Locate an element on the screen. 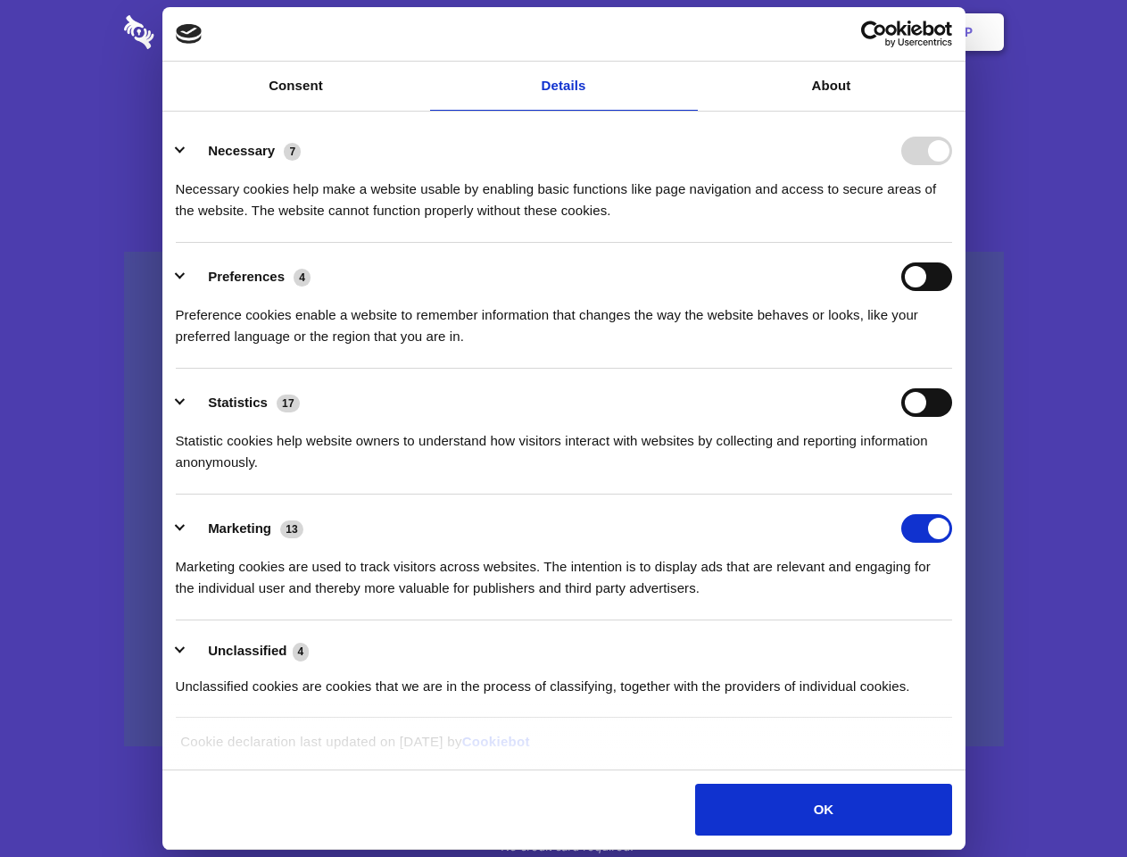 Image resolution: width=1127 pixels, height=857 pixels. a: Usercentrics Cookiebot - opens in a new window is located at coordinates (874, 34).